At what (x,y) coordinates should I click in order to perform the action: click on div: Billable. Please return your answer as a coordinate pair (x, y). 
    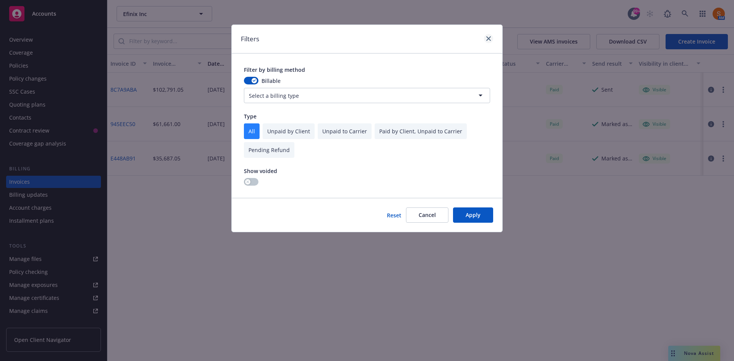
    Looking at the image, I should click on (367, 81).